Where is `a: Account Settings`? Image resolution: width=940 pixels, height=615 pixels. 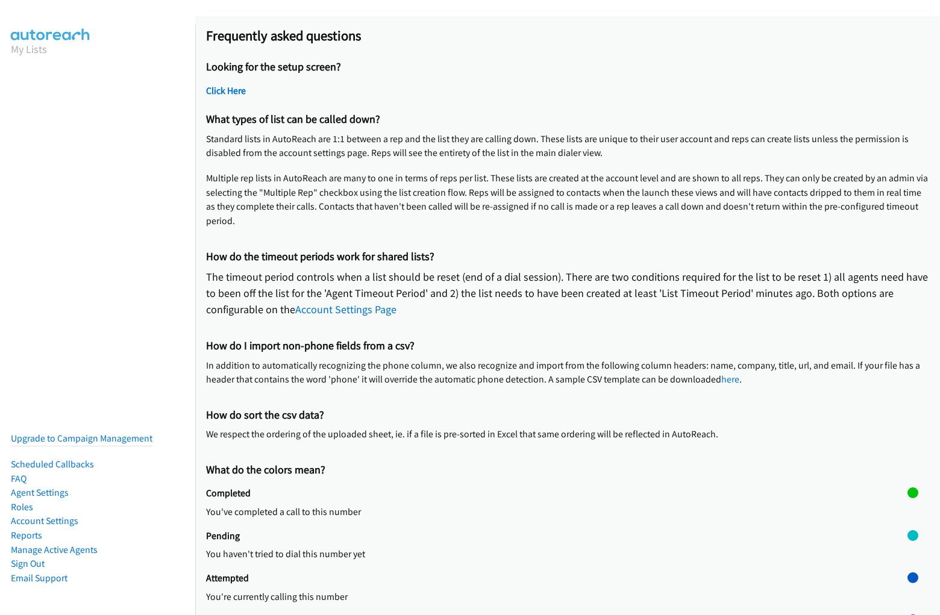 a: Account Settings is located at coordinates (45, 521).